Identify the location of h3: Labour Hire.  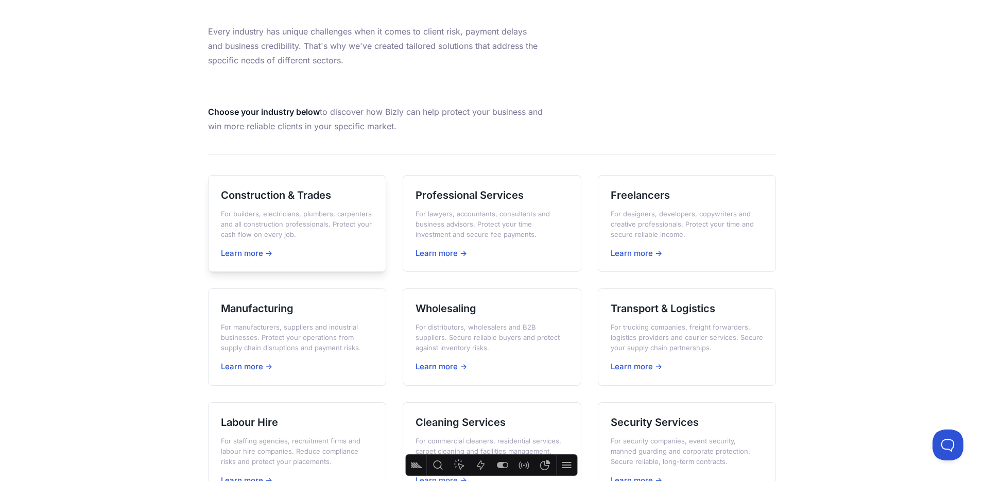
(297, 422).